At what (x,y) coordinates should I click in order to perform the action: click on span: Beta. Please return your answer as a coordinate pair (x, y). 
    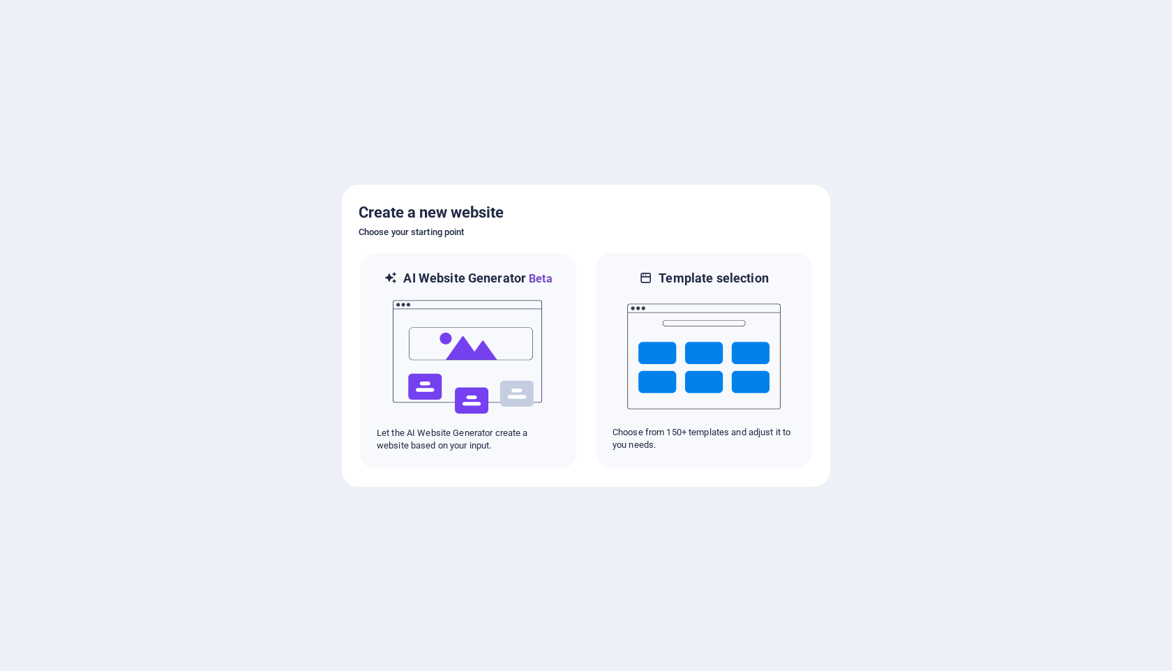
    Looking at the image, I should click on (539, 278).